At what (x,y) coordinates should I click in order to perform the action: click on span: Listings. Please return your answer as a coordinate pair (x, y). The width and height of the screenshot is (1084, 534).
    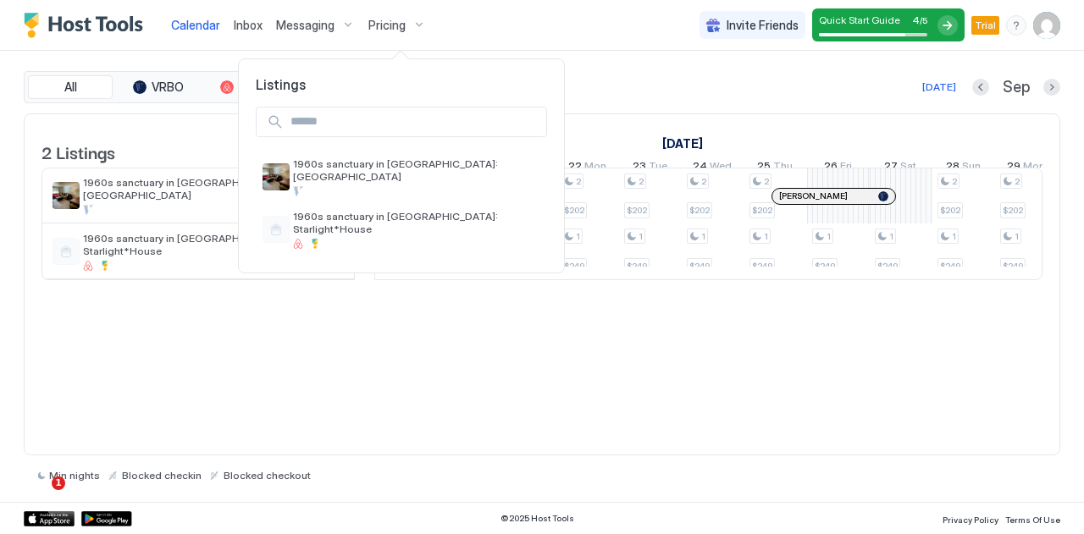
    Looking at the image, I should click on (401, 85).